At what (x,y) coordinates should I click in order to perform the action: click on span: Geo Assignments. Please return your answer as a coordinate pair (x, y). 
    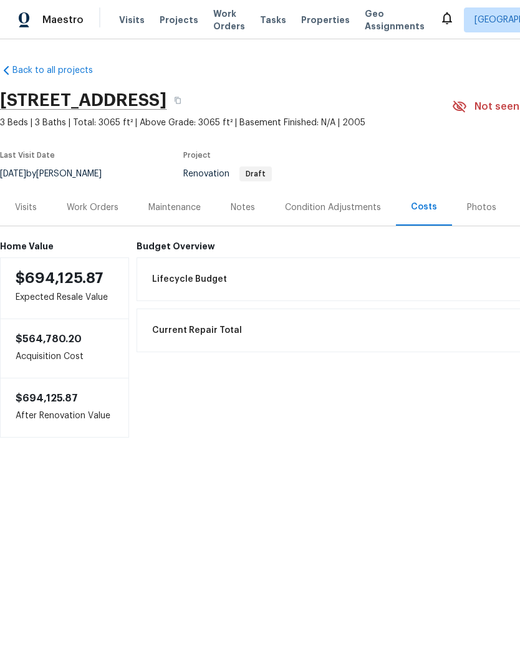
    Looking at the image, I should click on (395, 20).